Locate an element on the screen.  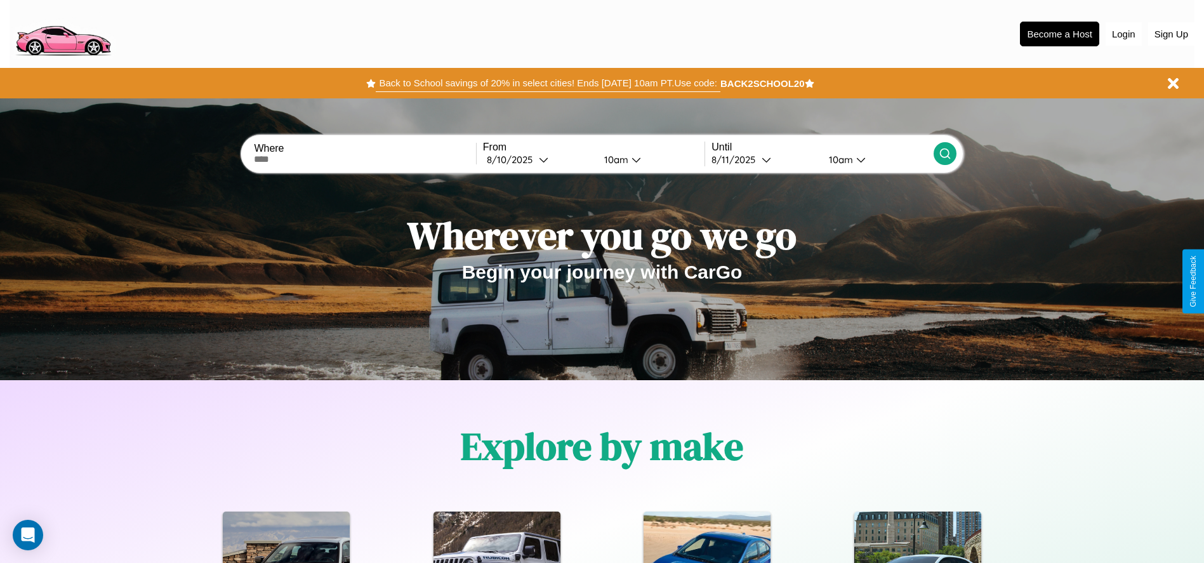
div: Open Intercom Messenger is located at coordinates (28, 535).